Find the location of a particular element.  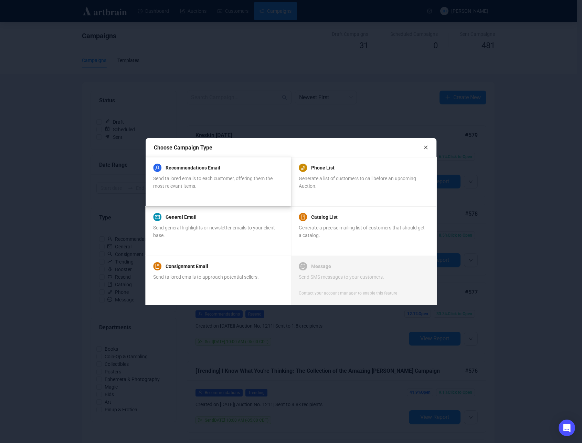

div: Contact your account manager to enable this feature is located at coordinates (348, 293).